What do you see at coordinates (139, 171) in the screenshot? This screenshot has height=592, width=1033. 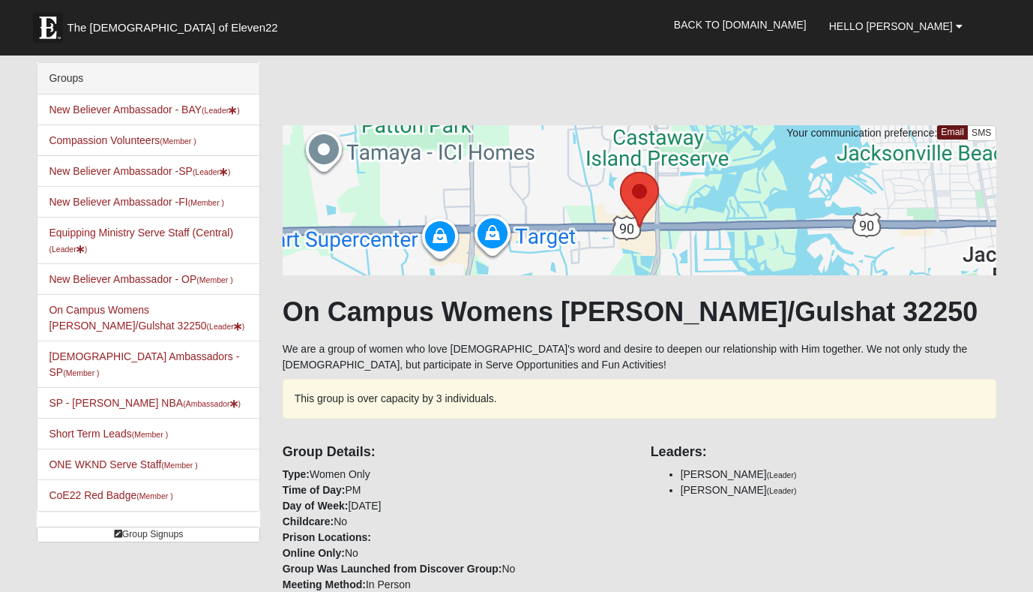 I see `a: New Believer Ambassador -SP(Leader)` at bounding box center [139, 171].